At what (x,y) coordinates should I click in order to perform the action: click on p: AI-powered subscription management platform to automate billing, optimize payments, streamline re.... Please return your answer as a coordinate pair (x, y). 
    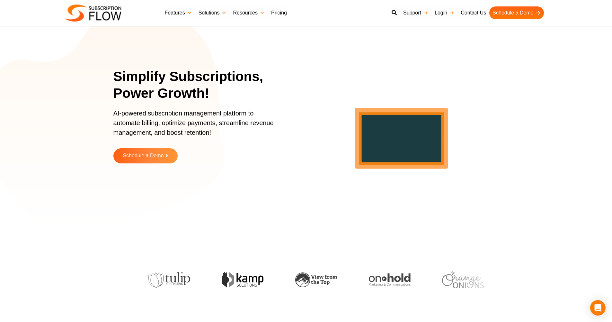
    Looking at the image, I should click on (197, 126).